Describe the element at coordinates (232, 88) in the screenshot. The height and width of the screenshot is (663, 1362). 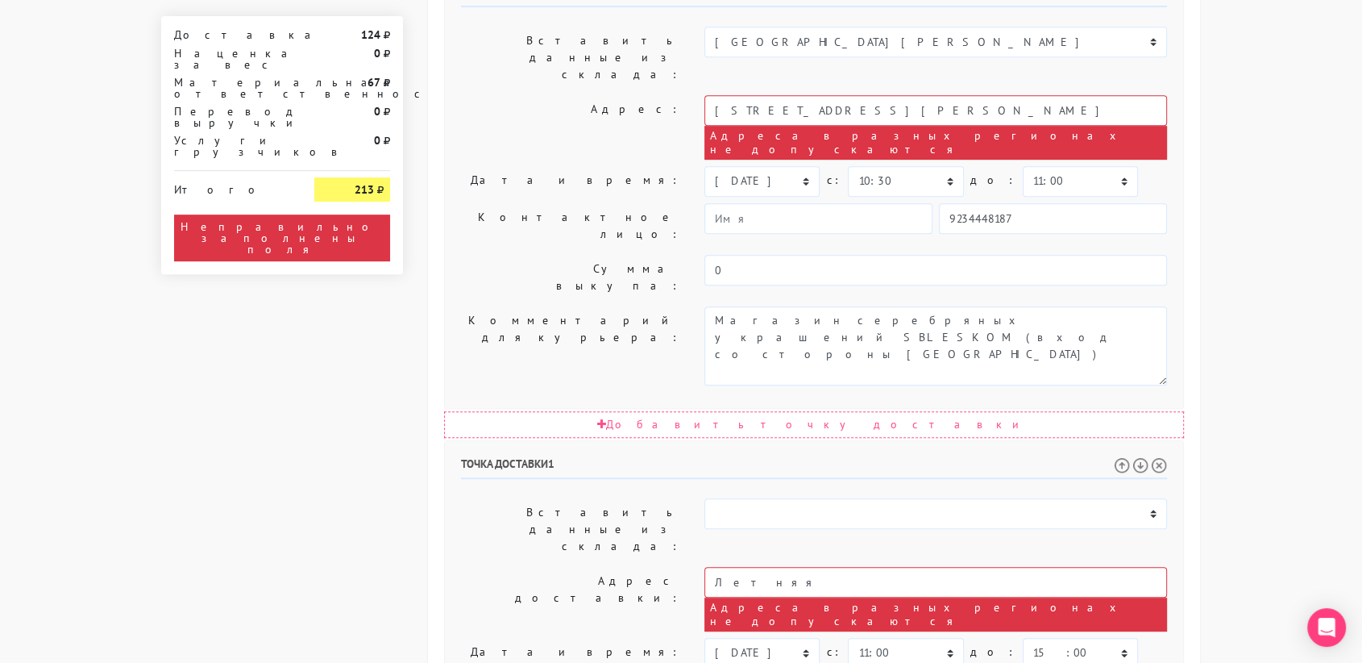
I see `div: Материальная ответственность` at that location.